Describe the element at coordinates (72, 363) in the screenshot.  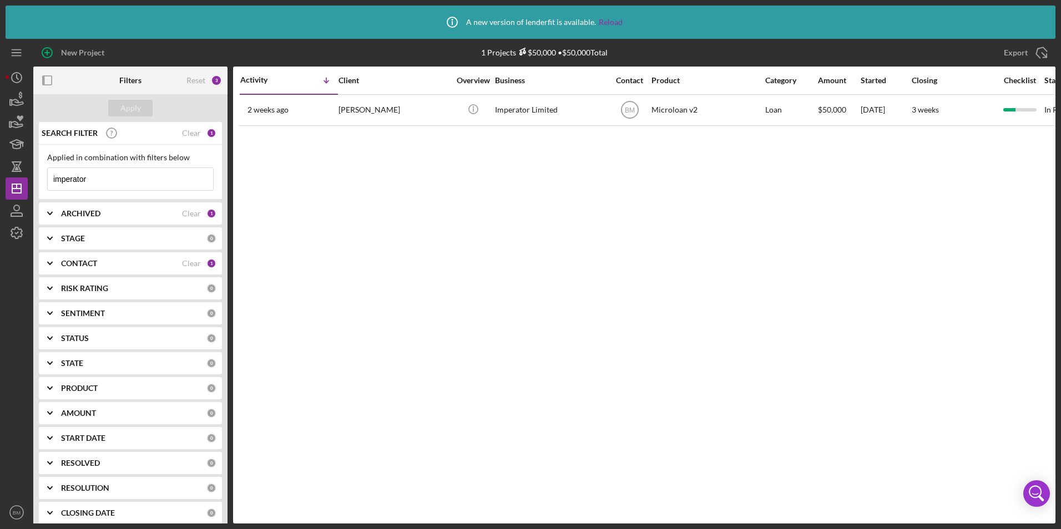
I see `b: STATE` at that location.